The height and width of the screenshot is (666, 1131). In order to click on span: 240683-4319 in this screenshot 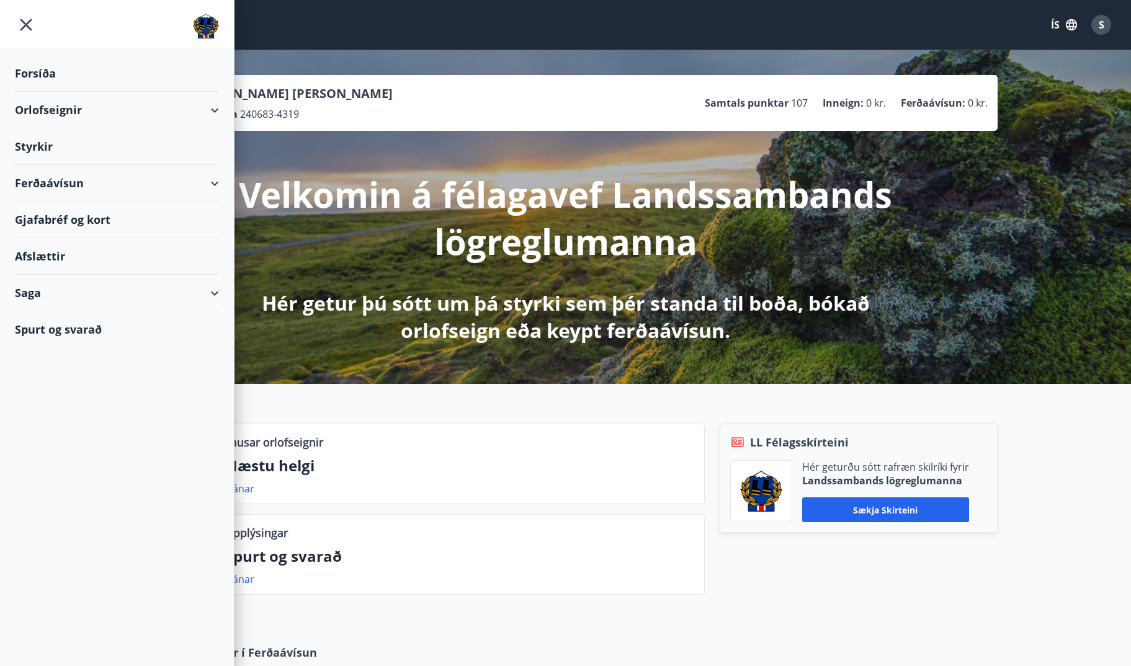, I will do `click(269, 114)`.